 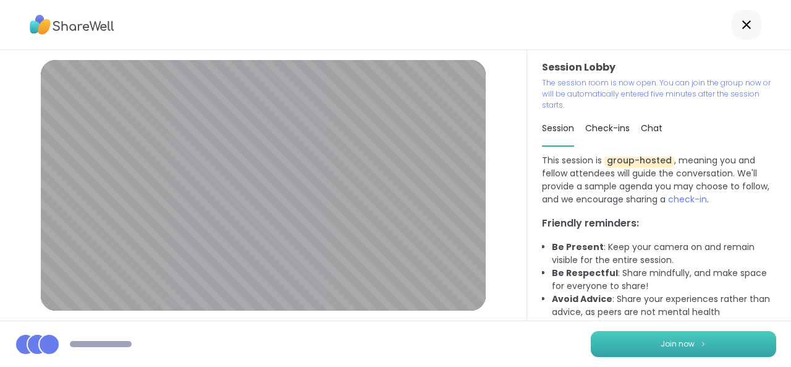 I want to click on button: Join now, so click(x=684, y=344).